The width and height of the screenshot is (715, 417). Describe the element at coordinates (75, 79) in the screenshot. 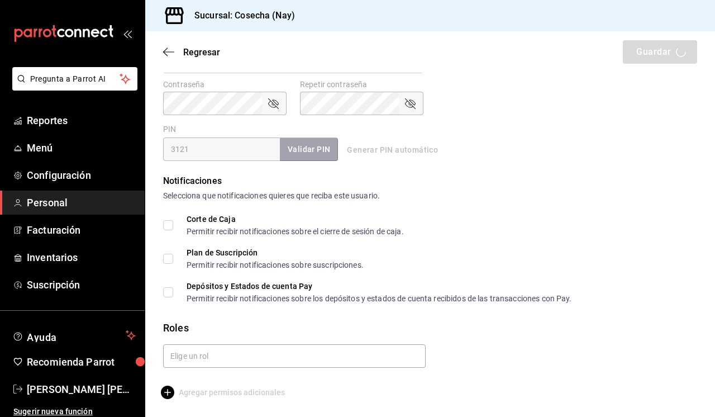

I see `span: Pregunta a Parrot AI` at that location.